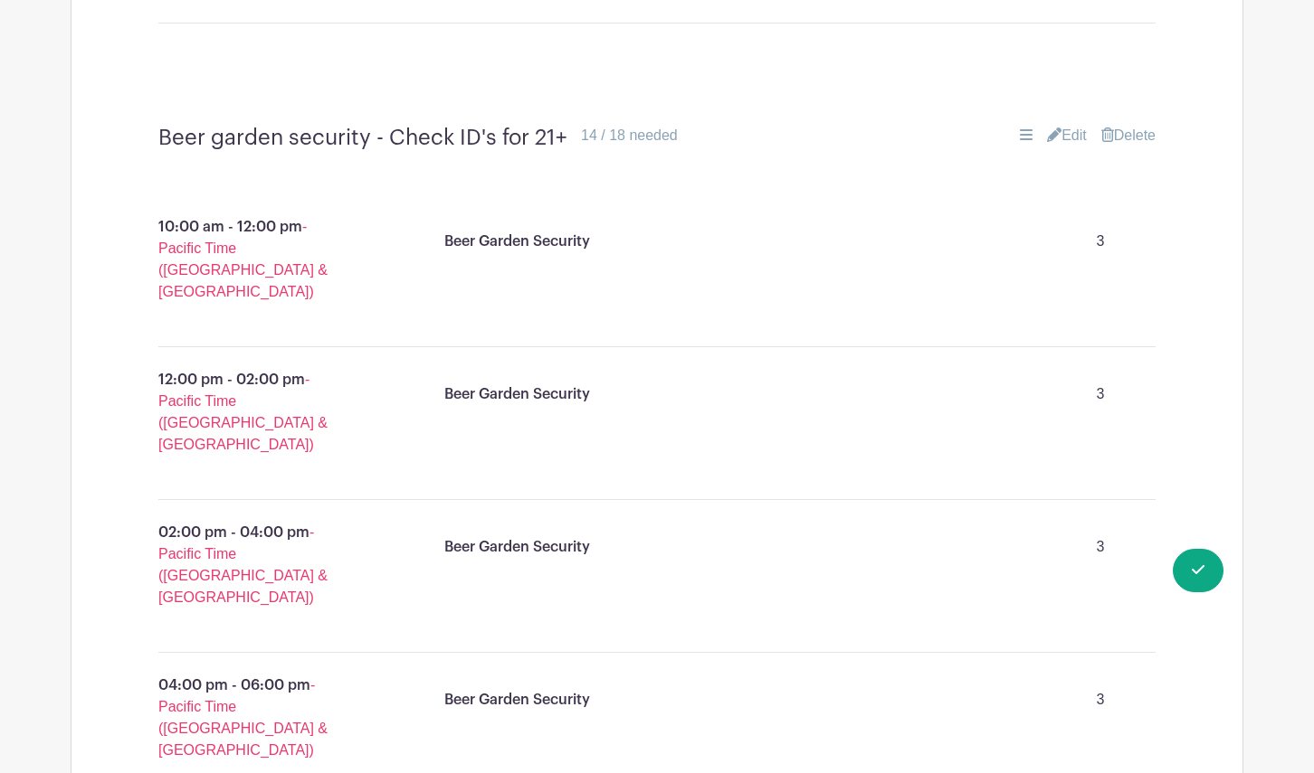 The height and width of the screenshot is (773, 1314). Describe the element at coordinates (1067, 136) in the screenshot. I see `a: Edit` at that location.